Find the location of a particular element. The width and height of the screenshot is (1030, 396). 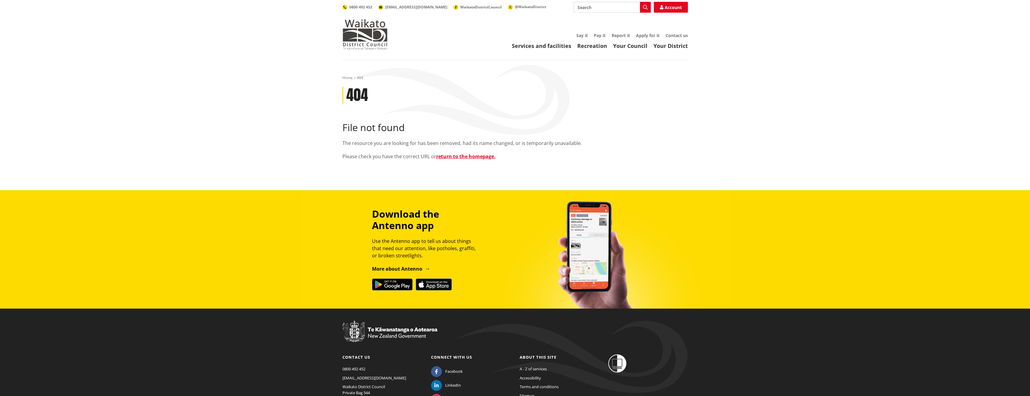

img: Get it on Google Play is located at coordinates (392, 285).